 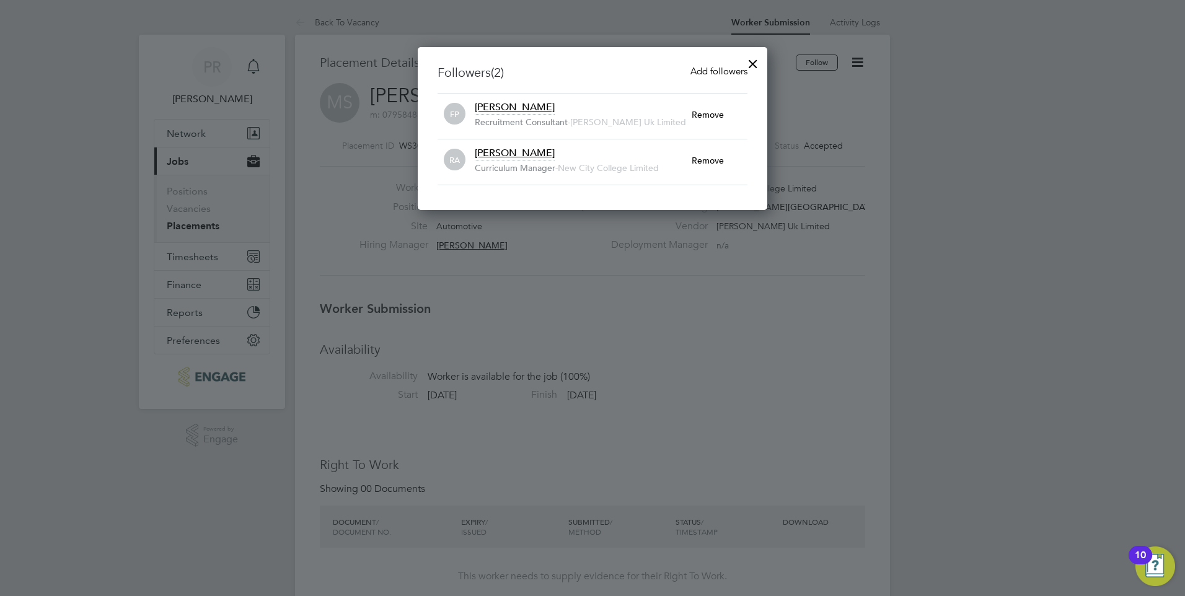 What do you see at coordinates (454, 160) in the screenshot?
I see `span: RA` at bounding box center [454, 160].